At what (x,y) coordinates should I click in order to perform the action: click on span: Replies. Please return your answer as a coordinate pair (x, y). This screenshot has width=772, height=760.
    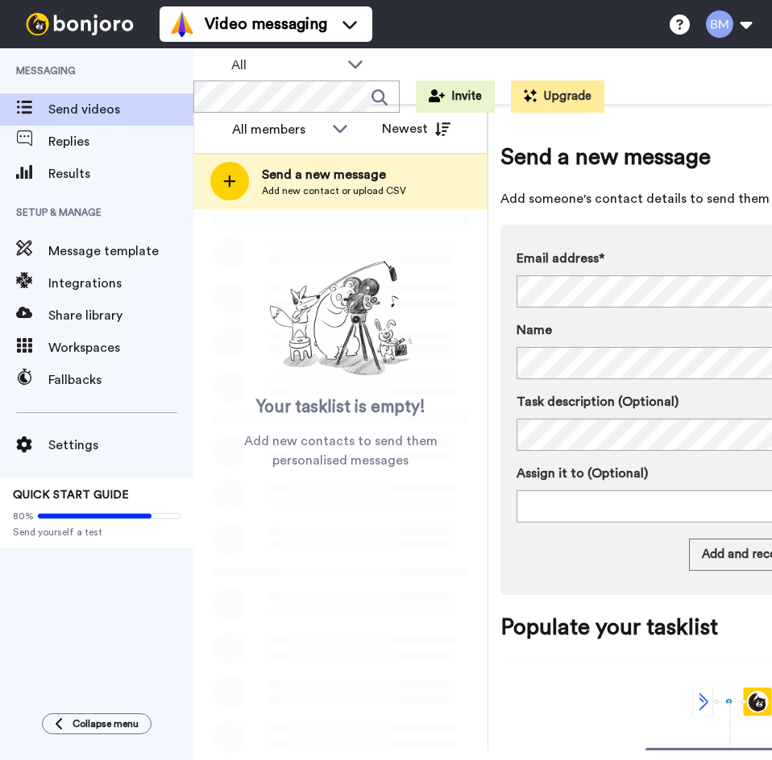
    Looking at the image, I should click on (121, 142).